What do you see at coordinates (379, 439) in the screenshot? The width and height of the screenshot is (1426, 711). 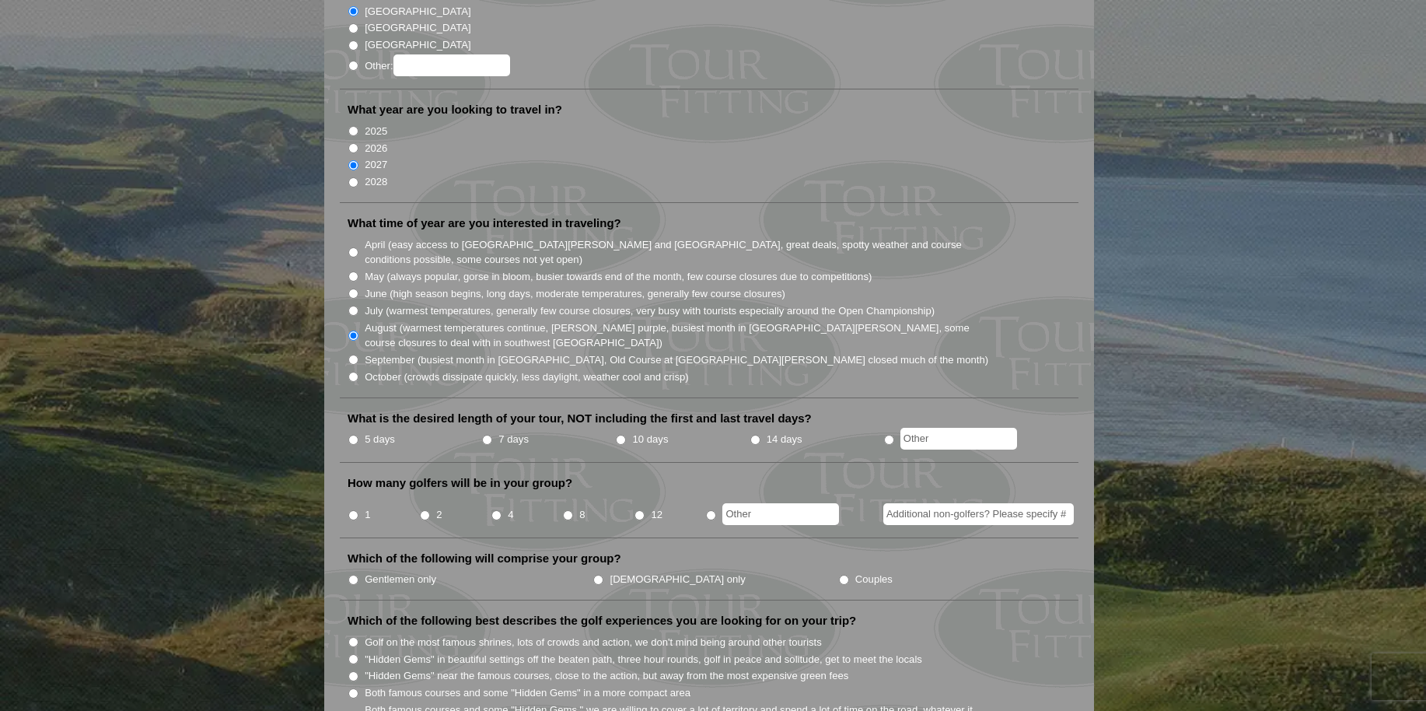 I see `label: 5 days` at bounding box center [379, 439].